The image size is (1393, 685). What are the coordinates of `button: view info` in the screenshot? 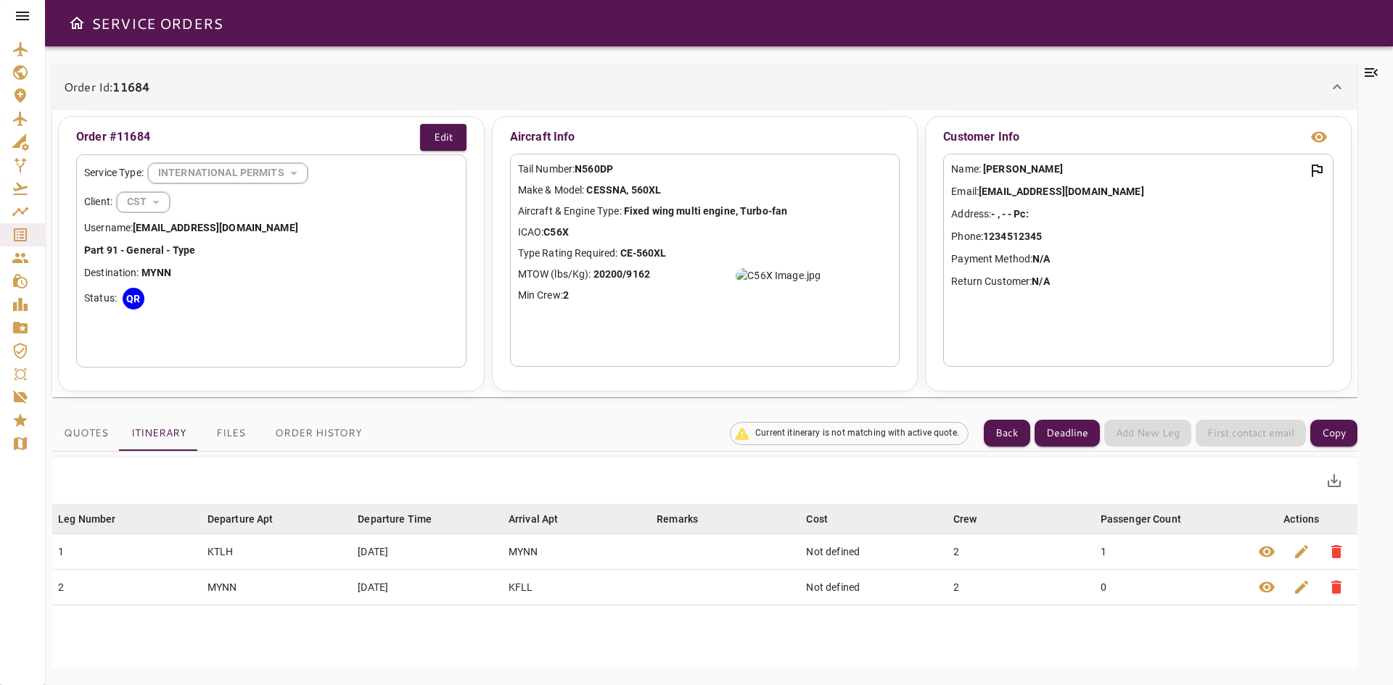 It's located at (1319, 137).